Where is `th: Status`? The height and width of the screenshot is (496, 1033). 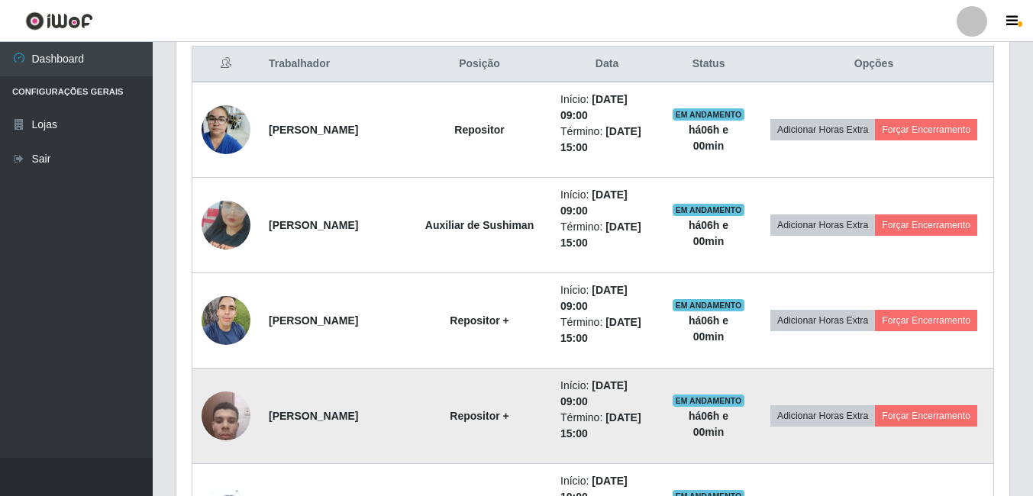 th: Status is located at coordinates (709, 64).